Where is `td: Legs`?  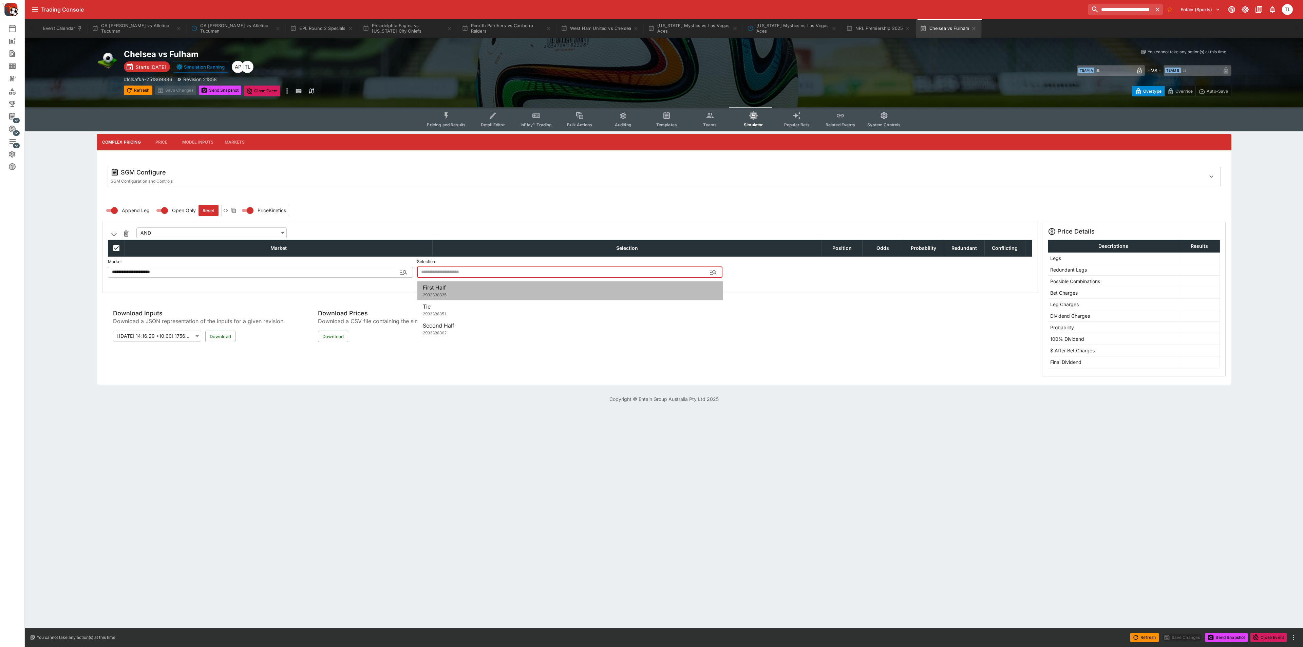 td: Legs is located at coordinates (1113, 258).